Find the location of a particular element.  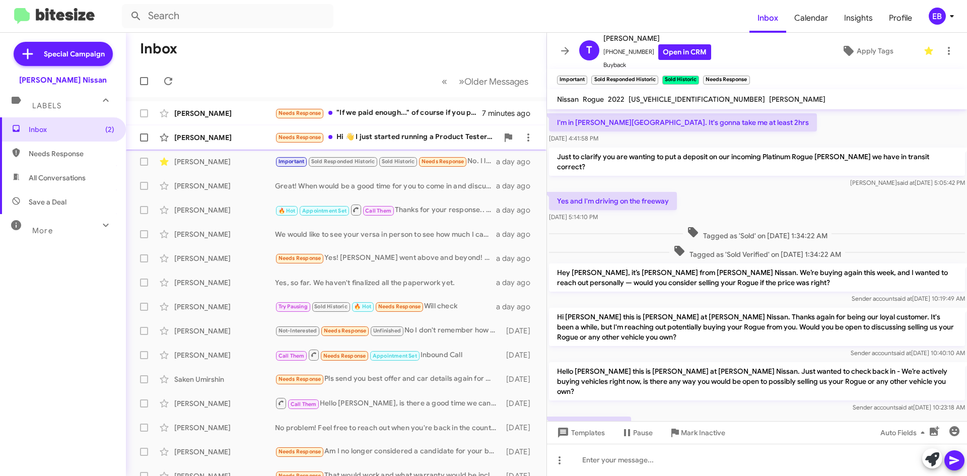

span: Important is located at coordinates (292, 161).